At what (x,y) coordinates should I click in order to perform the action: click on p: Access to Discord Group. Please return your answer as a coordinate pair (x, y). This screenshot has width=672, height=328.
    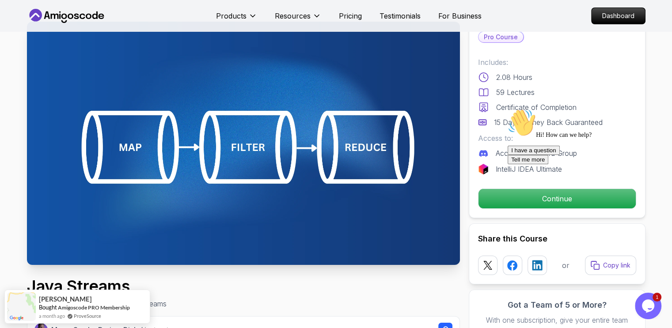
    Looking at the image, I should click on (536, 153).